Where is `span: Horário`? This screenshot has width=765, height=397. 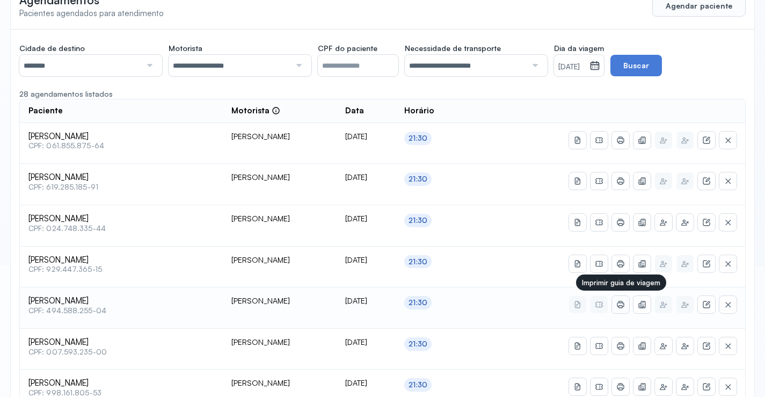 span: Horário is located at coordinates (419, 111).